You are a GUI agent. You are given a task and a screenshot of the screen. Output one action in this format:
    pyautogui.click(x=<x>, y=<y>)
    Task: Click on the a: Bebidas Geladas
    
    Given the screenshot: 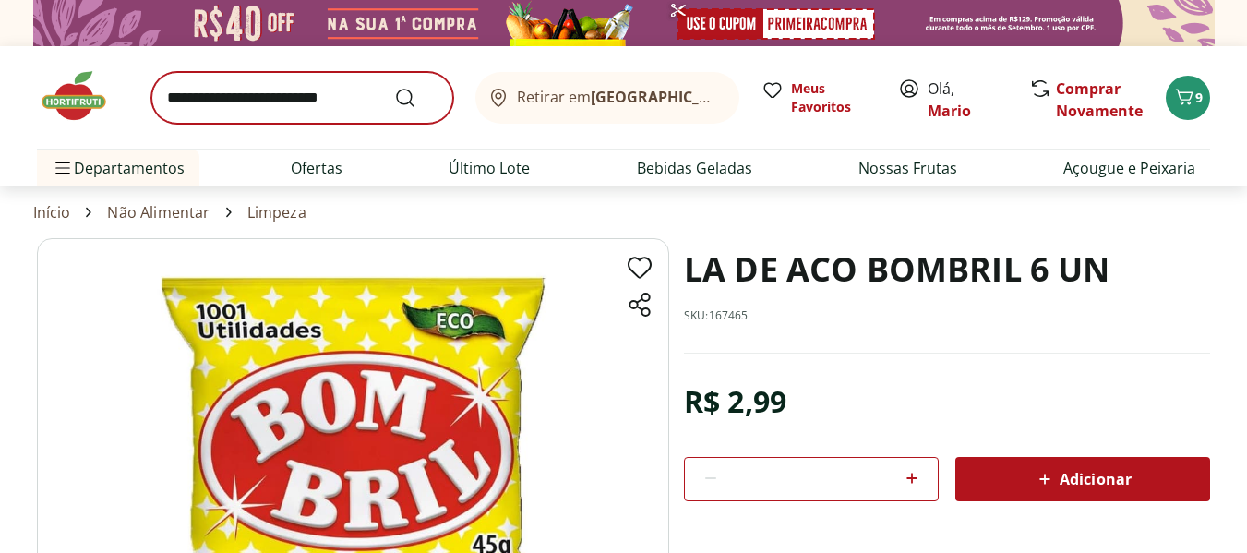 What is the action you would take?
    pyautogui.click(x=694, y=168)
    